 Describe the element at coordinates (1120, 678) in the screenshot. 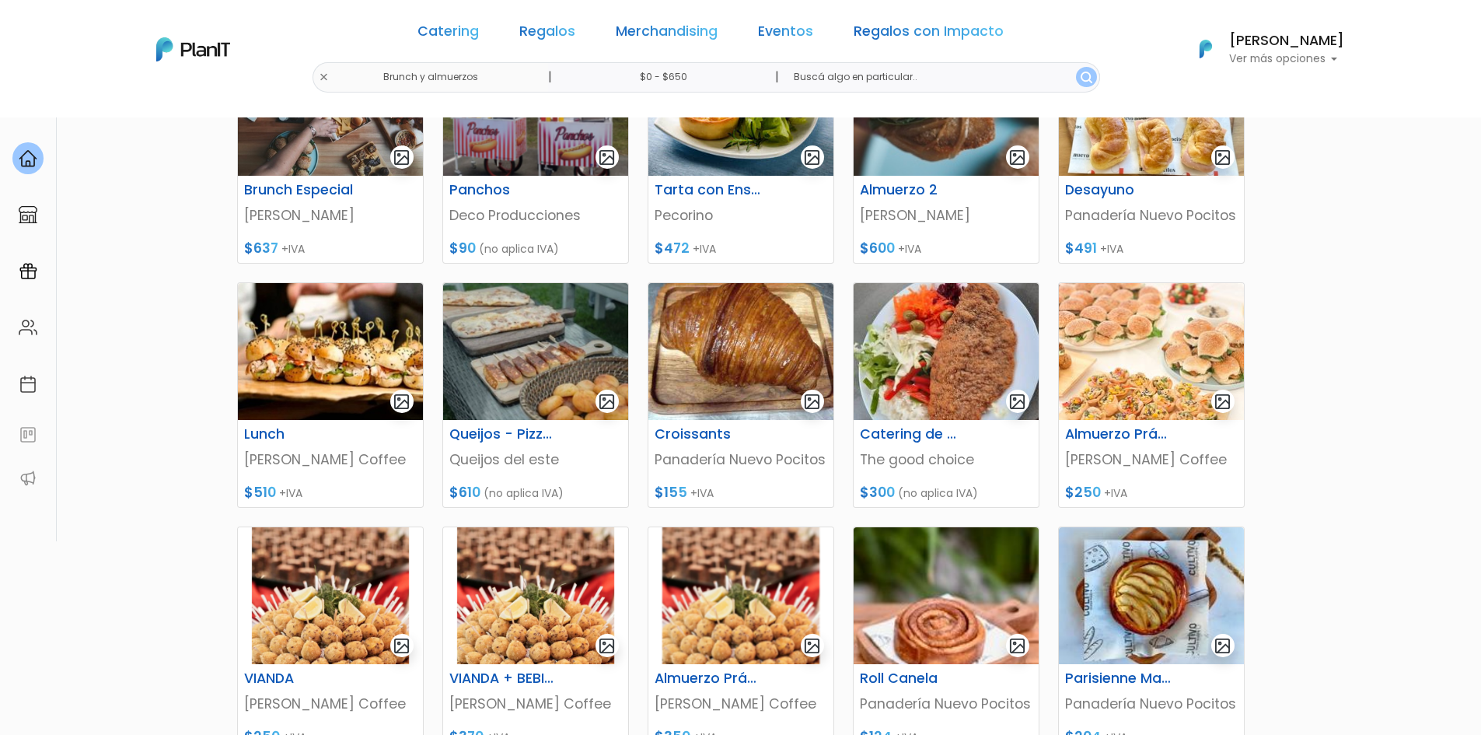

I see `h6: Parisienne Manzana` at that location.